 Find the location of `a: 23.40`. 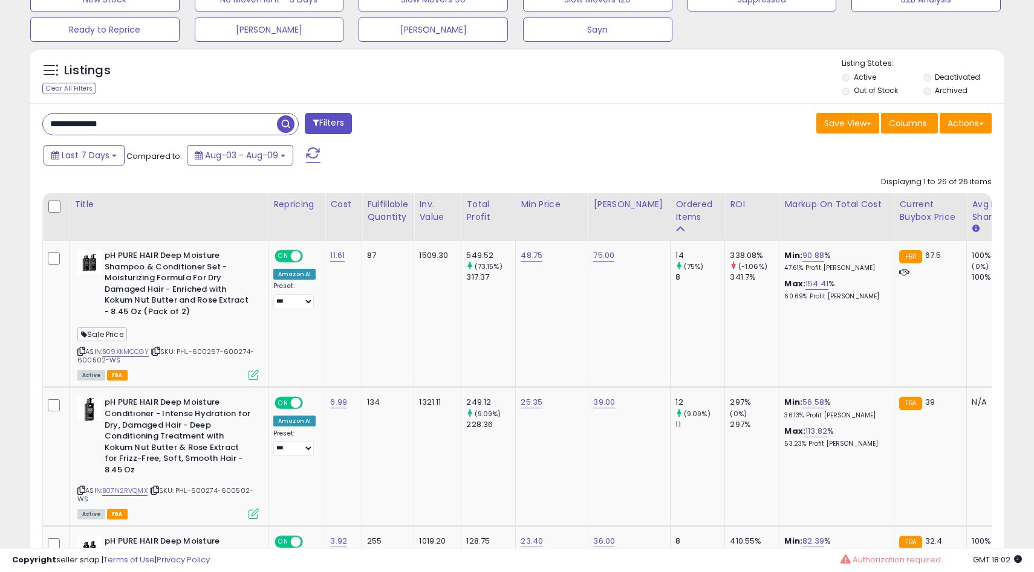

a: 23.40 is located at coordinates (531, 542).